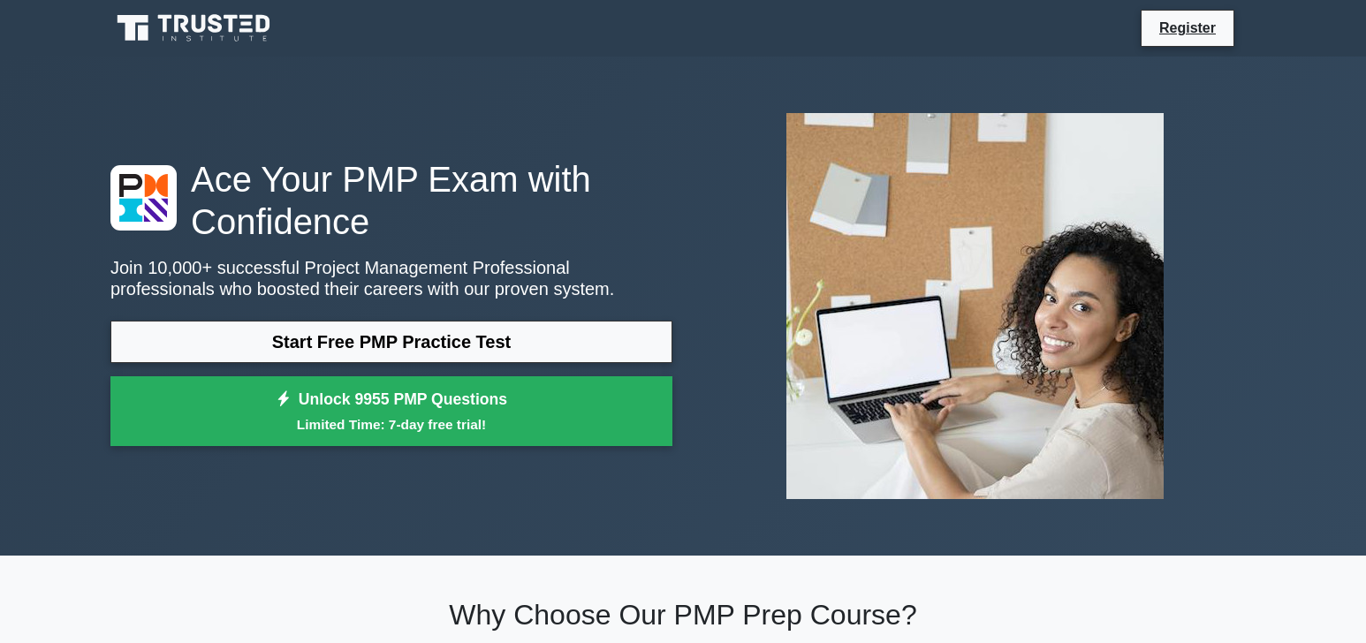  What do you see at coordinates (391, 278) in the screenshot?
I see `p: Join 10,000+ successful Project Management Professional professionals who boosted their careers w...` at bounding box center [391, 278].